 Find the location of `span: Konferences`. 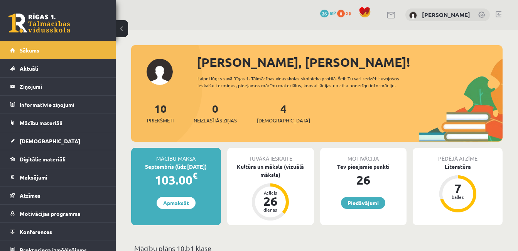

span: Konferences is located at coordinates (36, 231).